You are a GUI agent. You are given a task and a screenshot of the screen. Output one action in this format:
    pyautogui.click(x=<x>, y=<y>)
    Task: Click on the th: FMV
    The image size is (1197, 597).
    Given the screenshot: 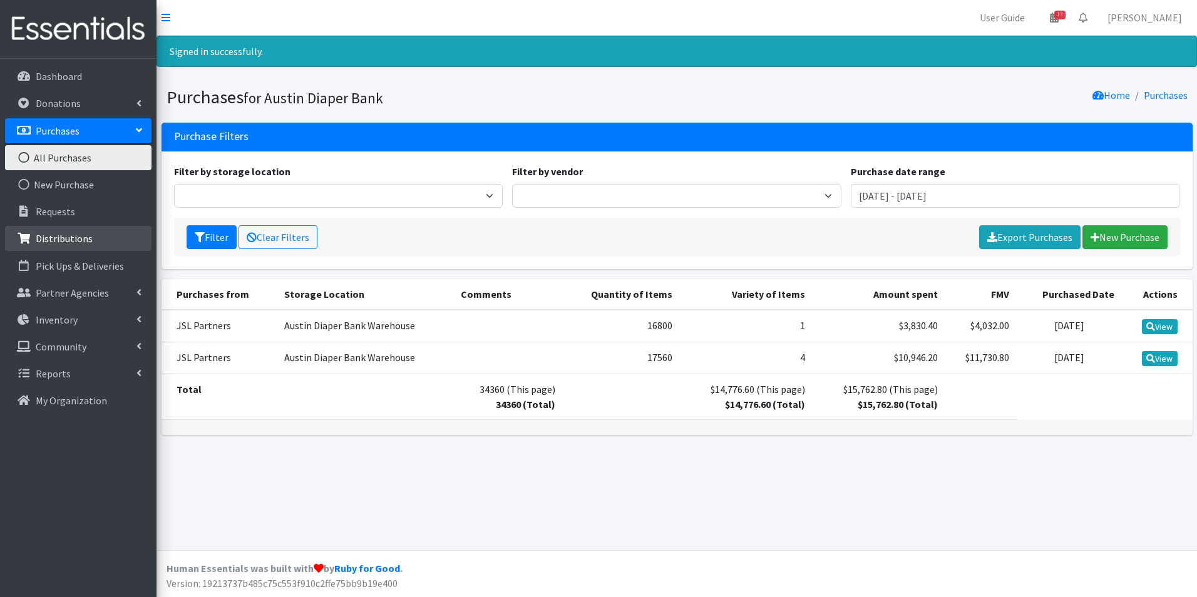 What is the action you would take?
    pyautogui.click(x=981, y=294)
    